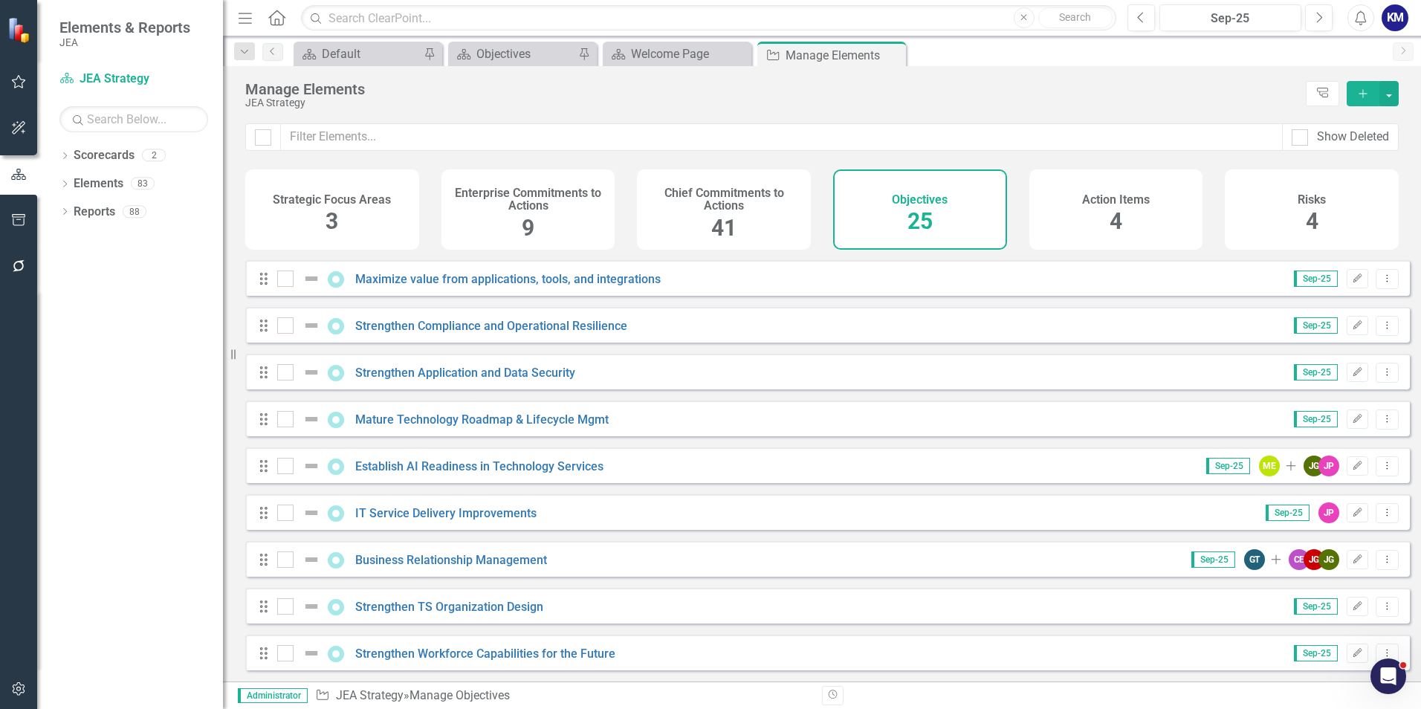  I want to click on span: Elements & Reports, so click(125, 27).